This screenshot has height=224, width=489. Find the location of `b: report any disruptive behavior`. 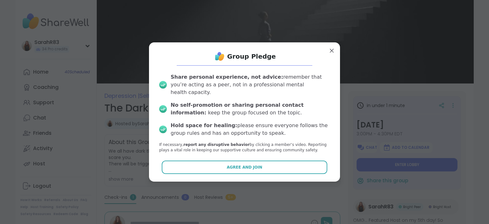

b: report any disruptive behavior is located at coordinates (217, 145).